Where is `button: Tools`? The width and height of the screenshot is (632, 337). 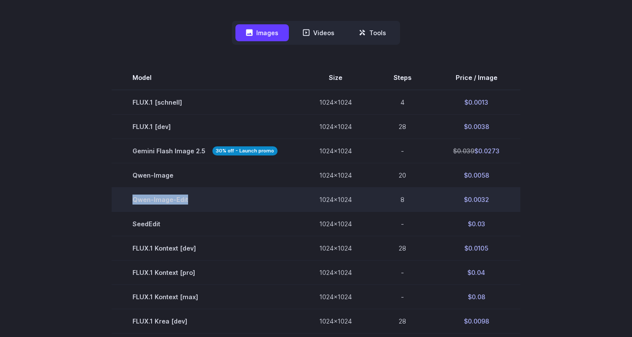
button: Tools is located at coordinates (372, 33).